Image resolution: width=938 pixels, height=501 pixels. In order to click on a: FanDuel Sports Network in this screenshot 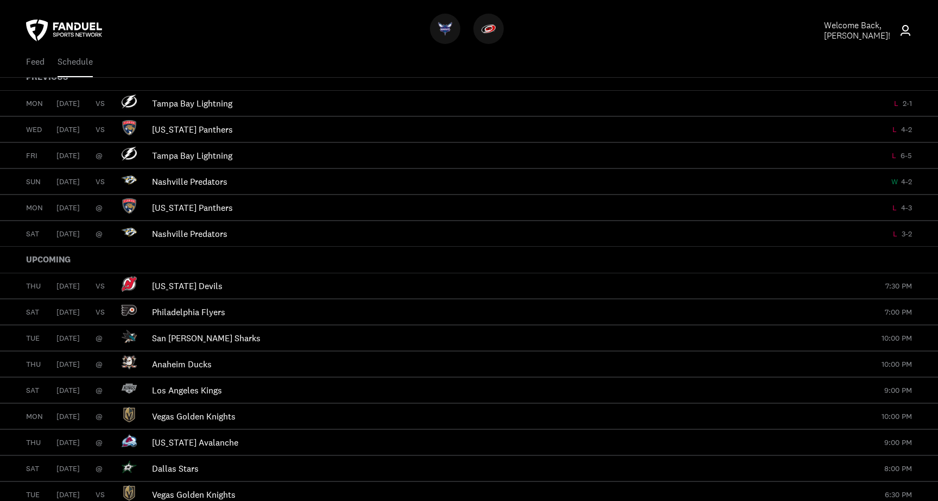, I will do `click(64, 30)`.